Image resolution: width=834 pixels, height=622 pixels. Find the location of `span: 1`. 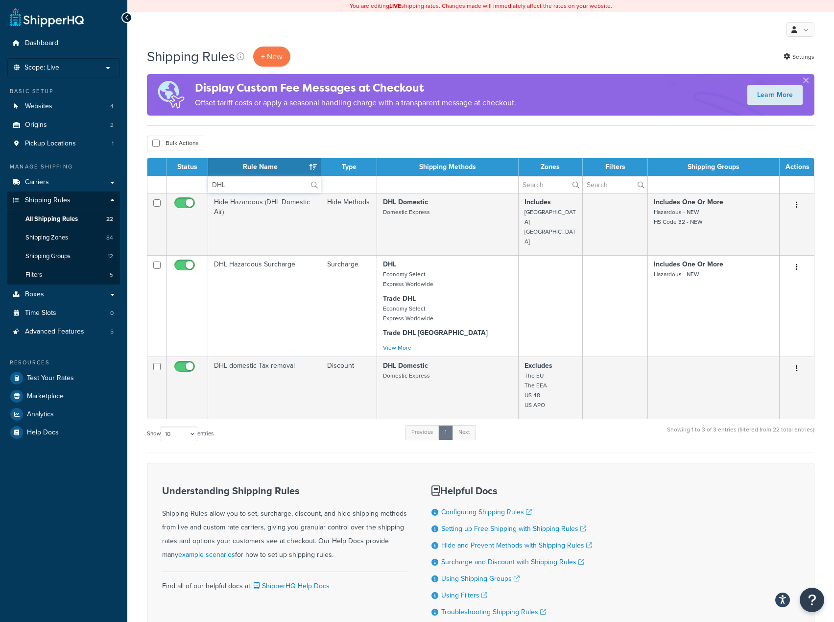

span: 1 is located at coordinates (113, 143).